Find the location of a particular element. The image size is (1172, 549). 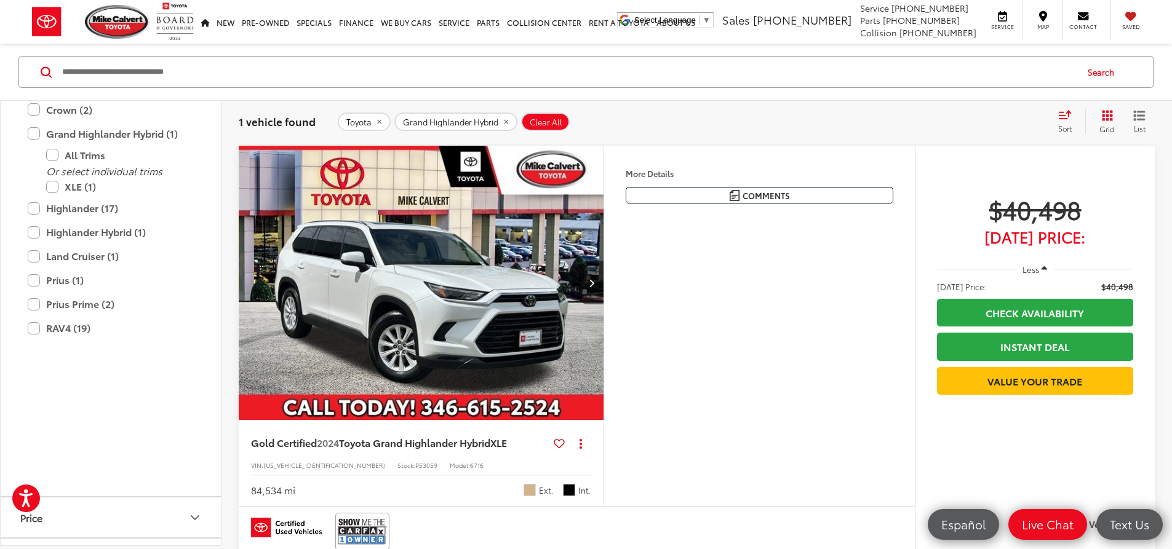

button: Search is located at coordinates (1103, 72).